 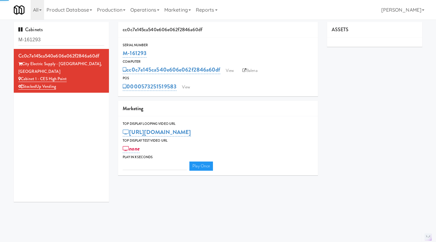 I want to click on span: Cabinets, so click(x=31, y=29).